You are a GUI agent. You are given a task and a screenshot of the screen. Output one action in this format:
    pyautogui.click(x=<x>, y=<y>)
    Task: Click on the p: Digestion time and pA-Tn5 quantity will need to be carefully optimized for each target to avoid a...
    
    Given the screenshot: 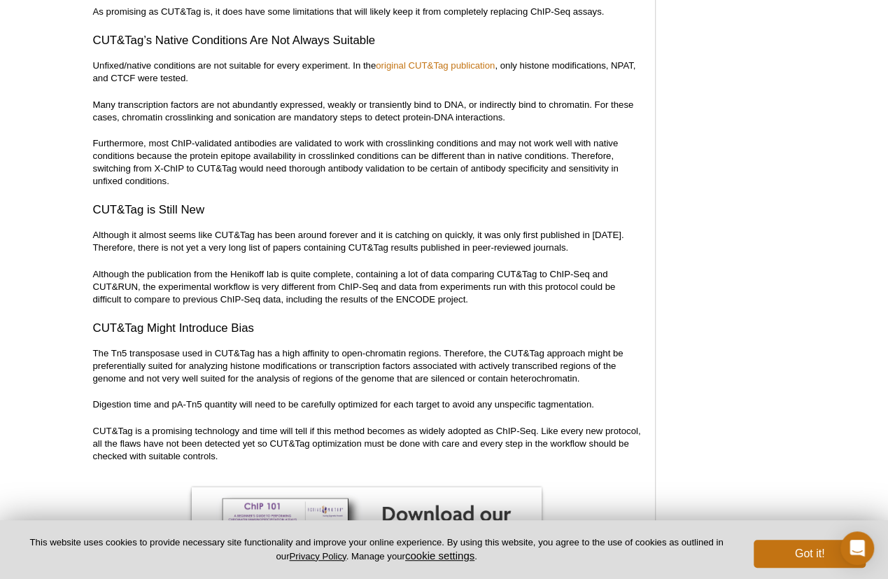 What is the action you would take?
    pyautogui.click(x=367, y=404)
    